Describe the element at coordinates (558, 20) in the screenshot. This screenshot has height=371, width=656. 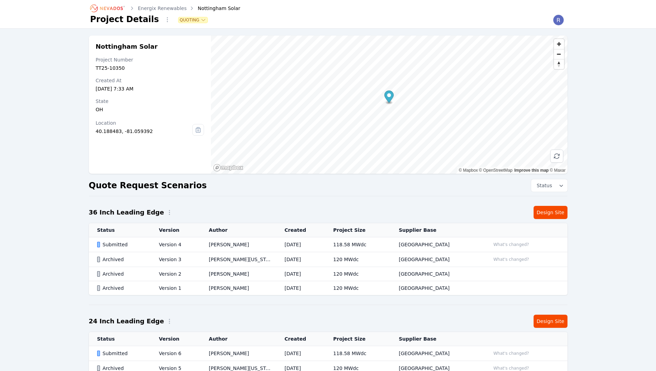
I see `img: Riley Caron` at that location.